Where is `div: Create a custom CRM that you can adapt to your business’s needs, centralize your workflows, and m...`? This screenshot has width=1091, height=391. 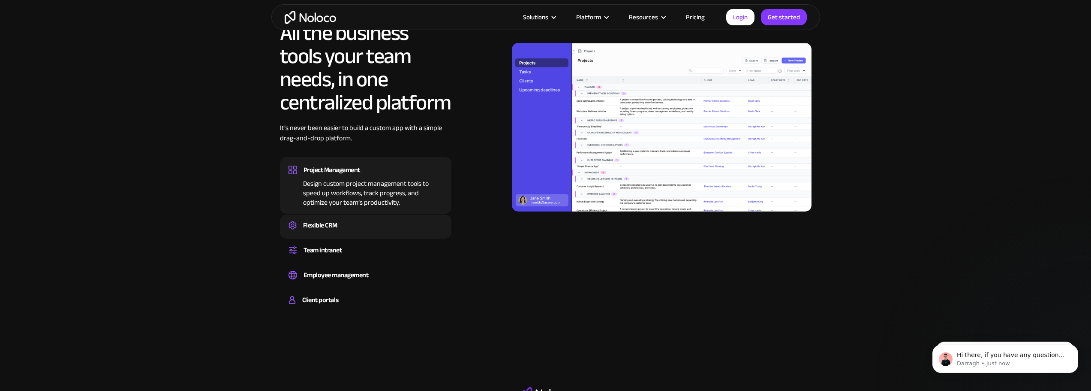
div: Create a custom CRM that you can adapt to your business’s needs, centralize your workflows, and m... is located at coordinates (366, 233).